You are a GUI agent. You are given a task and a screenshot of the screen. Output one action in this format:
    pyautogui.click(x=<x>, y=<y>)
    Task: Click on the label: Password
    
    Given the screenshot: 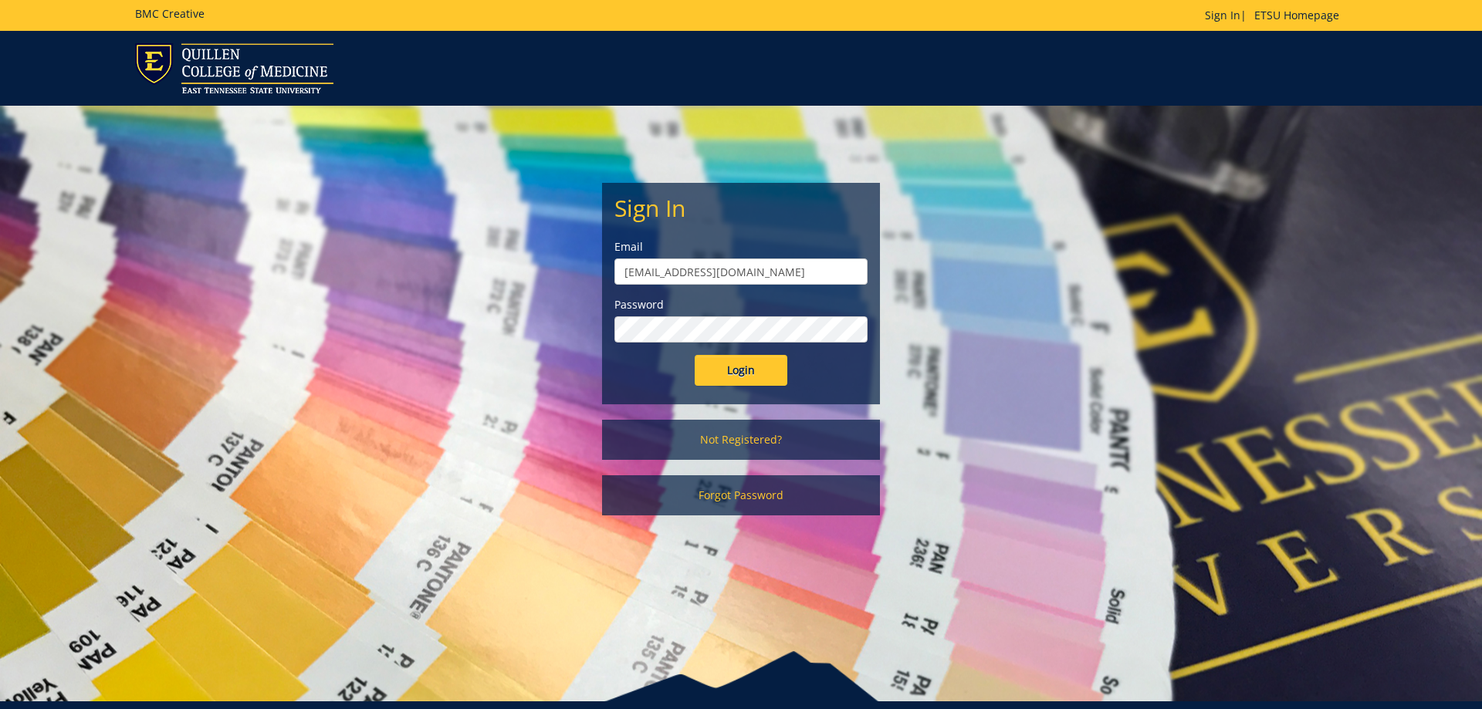 What is the action you would take?
    pyautogui.click(x=741, y=305)
    